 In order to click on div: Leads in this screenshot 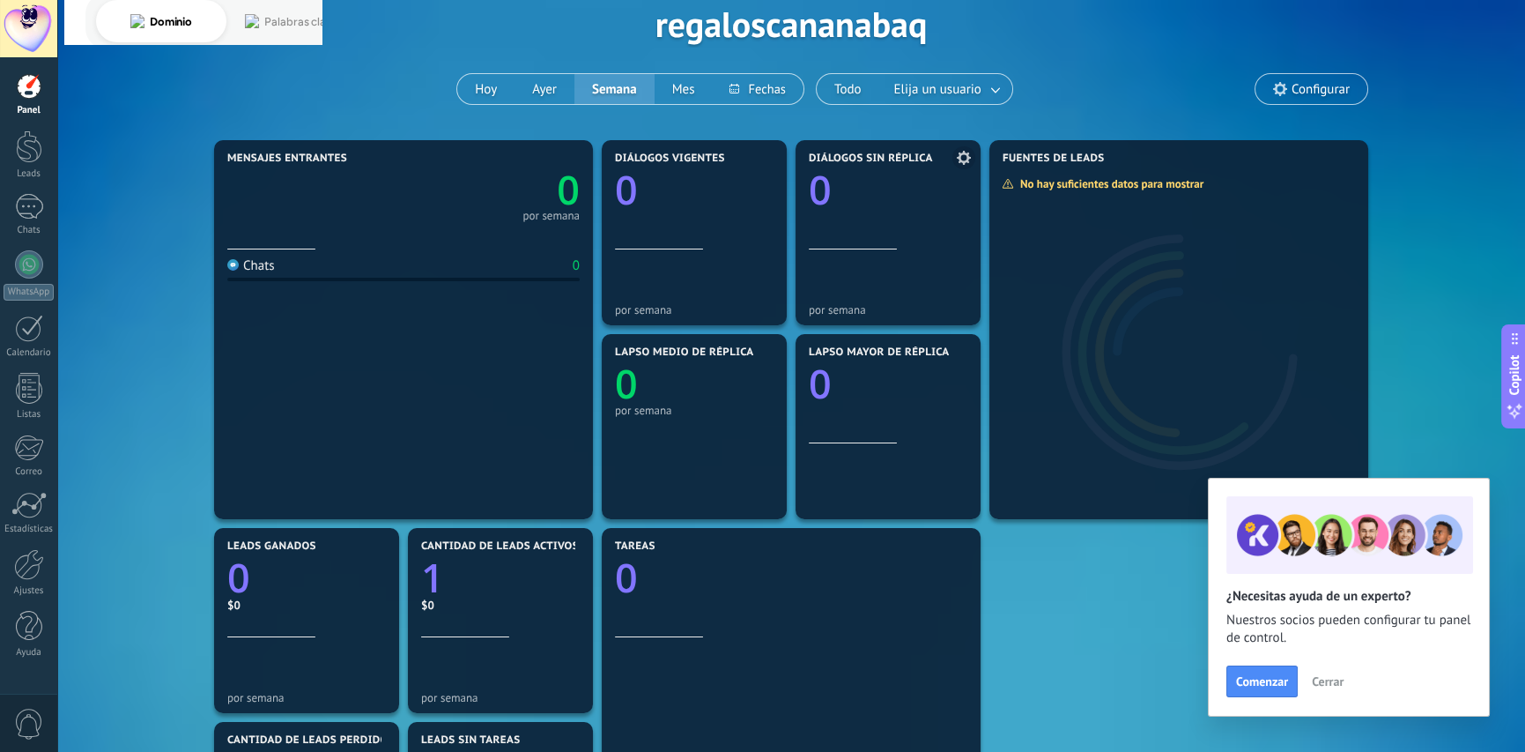, I will do `click(29, 174)`.